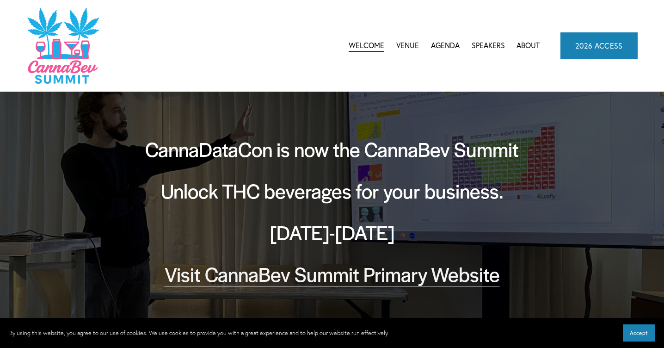 The height and width of the screenshot is (348, 664). I want to click on a: Venue, so click(407, 46).